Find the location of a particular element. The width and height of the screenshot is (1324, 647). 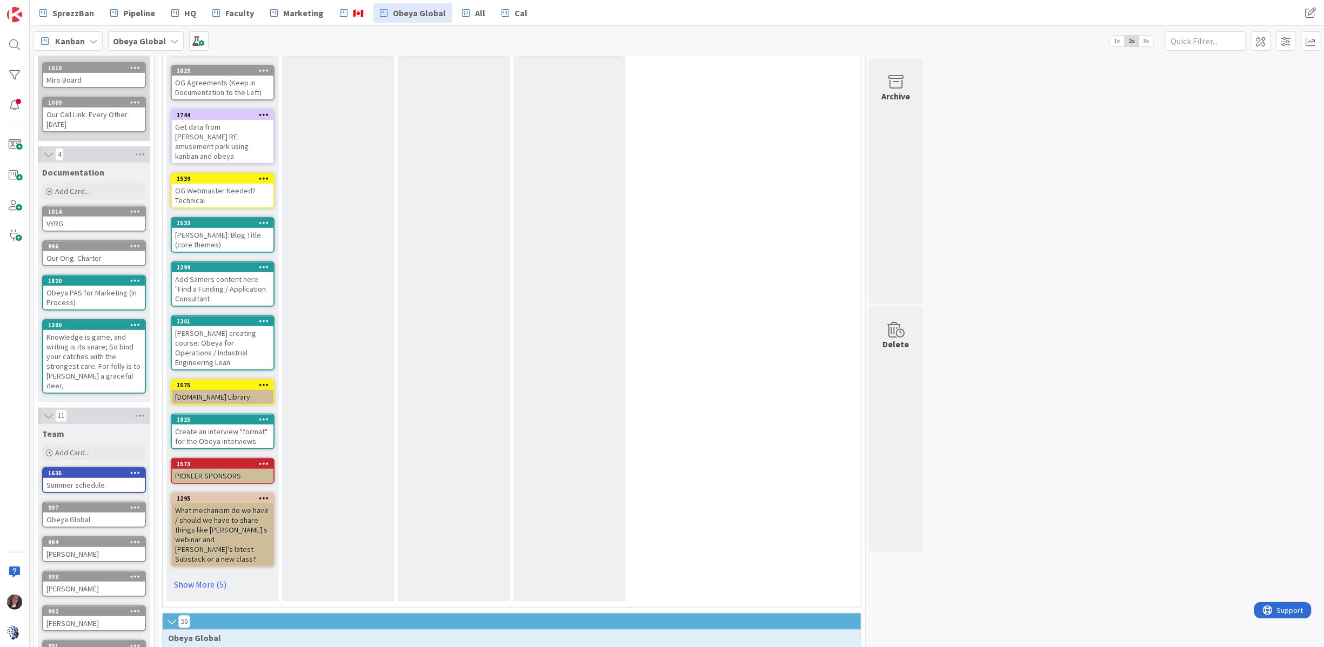

span: 1x is located at coordinates (1117, 41).